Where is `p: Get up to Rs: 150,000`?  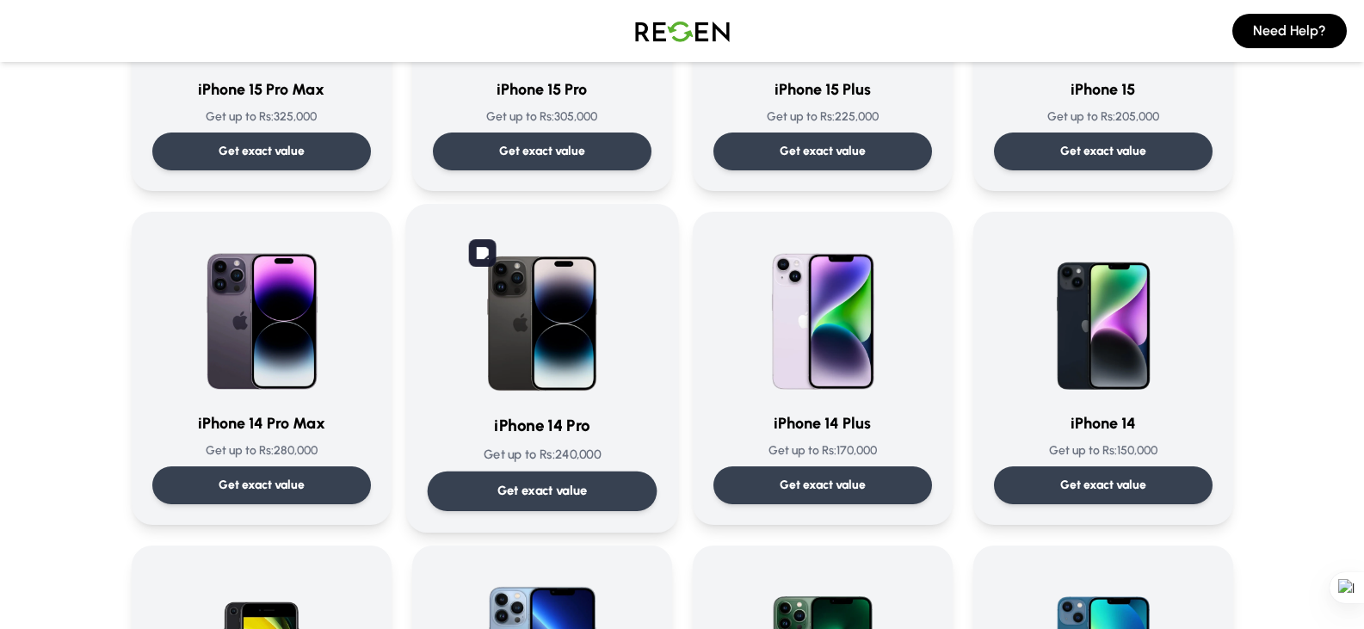
p: Get up to Rs: 150,000 is located at coordinates (1103, 451).